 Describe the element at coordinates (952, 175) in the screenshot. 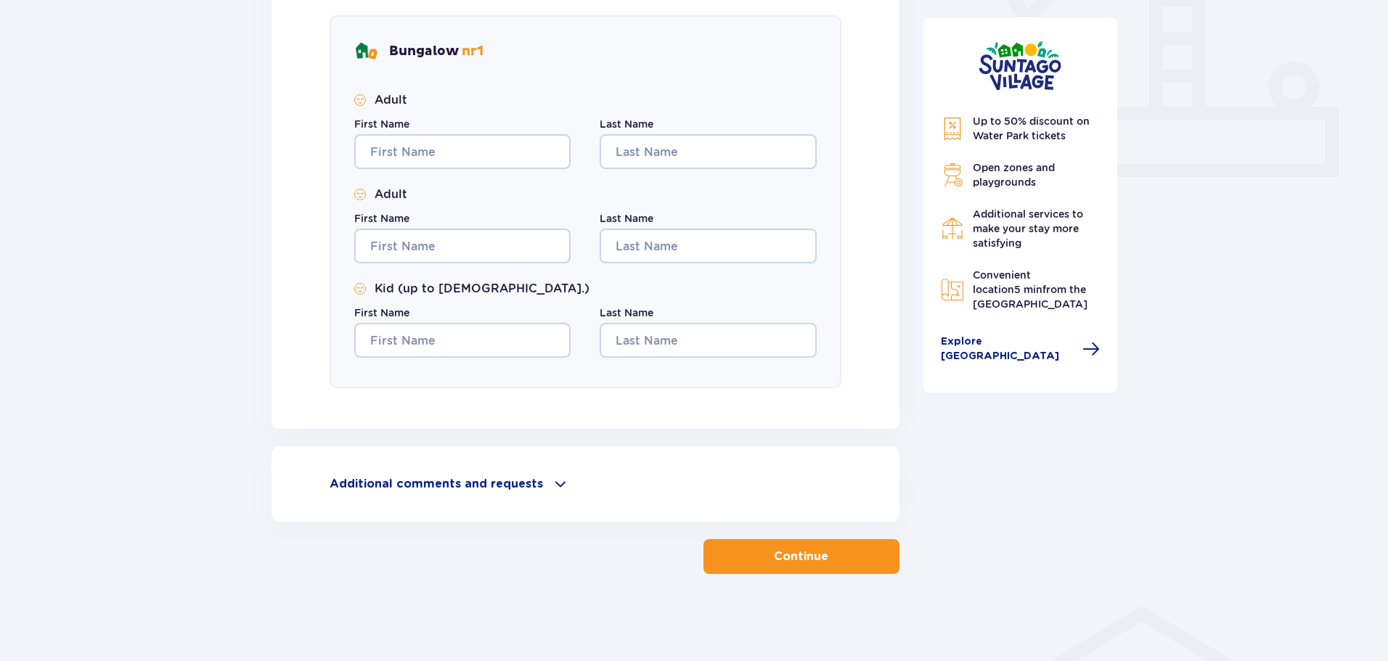

I see `img: Grill Icon` at that location.